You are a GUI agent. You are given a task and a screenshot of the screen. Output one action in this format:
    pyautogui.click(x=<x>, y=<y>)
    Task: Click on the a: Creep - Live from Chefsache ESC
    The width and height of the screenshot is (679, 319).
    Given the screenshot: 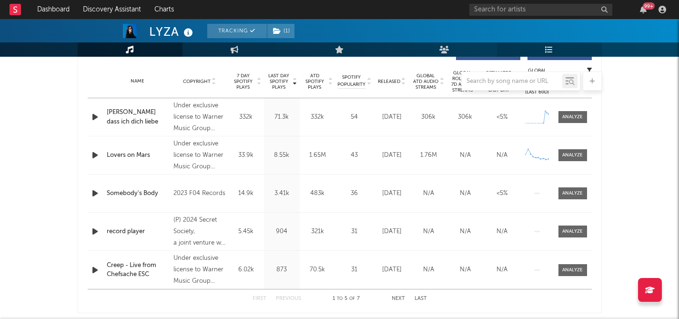 What is the action you would take?
    pyautogui.click(x=138, y=270)
    